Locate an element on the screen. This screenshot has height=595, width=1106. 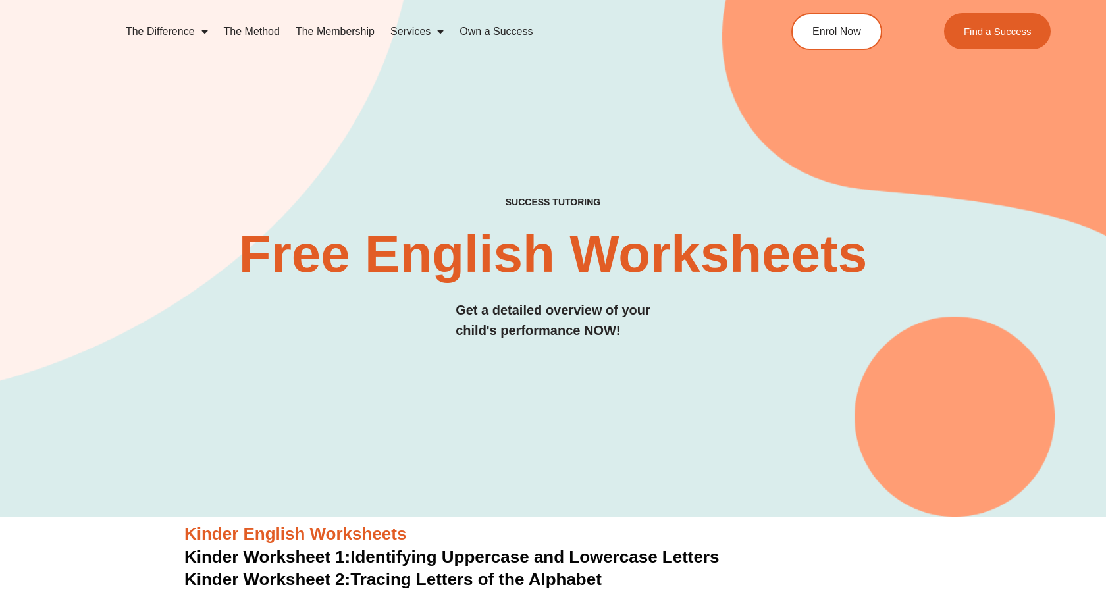
span: Kinder Worksheet 1: is located at coordinates (267, 557).